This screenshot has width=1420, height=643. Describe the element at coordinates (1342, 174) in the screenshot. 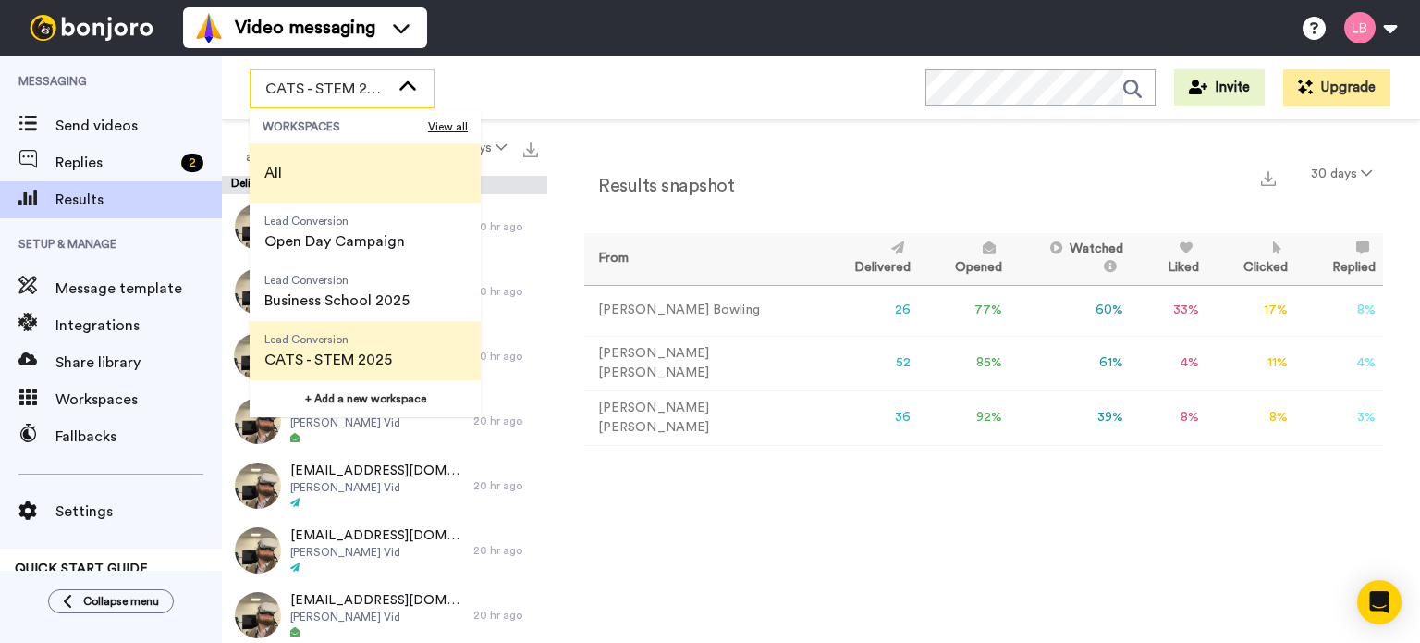

I see `button: 30 days` at that location.